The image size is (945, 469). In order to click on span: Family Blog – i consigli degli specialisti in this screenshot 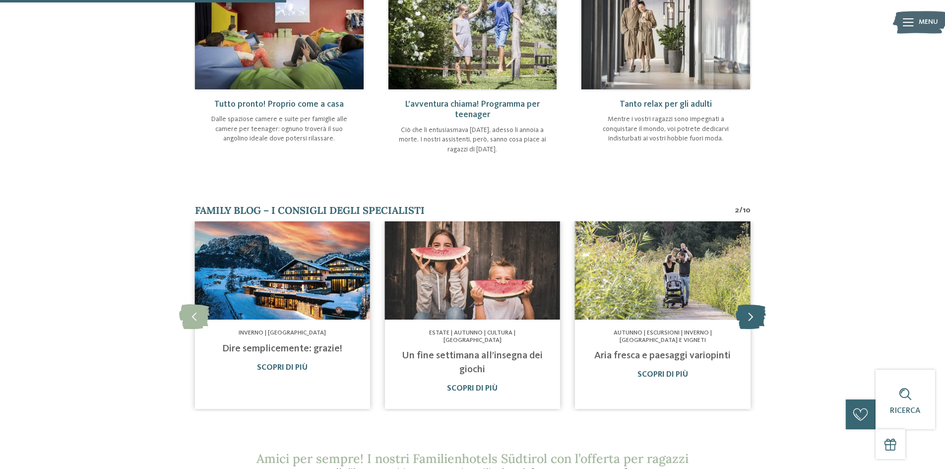, I will do `click(310, 210)`.